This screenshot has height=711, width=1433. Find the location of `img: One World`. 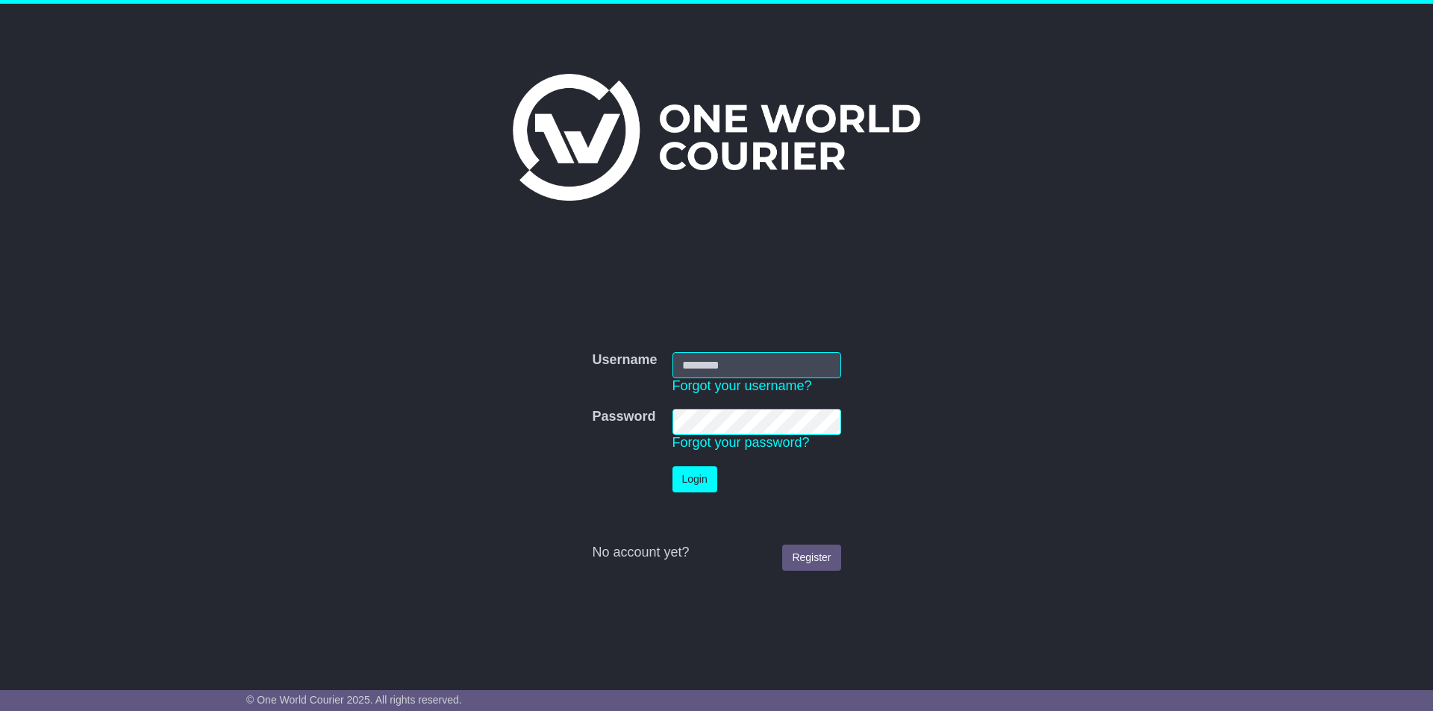

img: One World is located at coordinates (717, 137).